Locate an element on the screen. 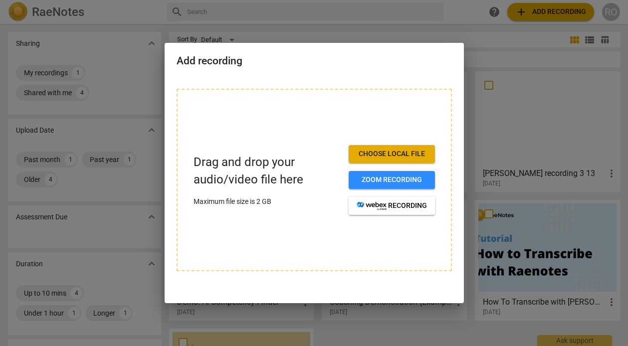 The image size is (628, 346). button: recording is located at coordinates (391, 206).